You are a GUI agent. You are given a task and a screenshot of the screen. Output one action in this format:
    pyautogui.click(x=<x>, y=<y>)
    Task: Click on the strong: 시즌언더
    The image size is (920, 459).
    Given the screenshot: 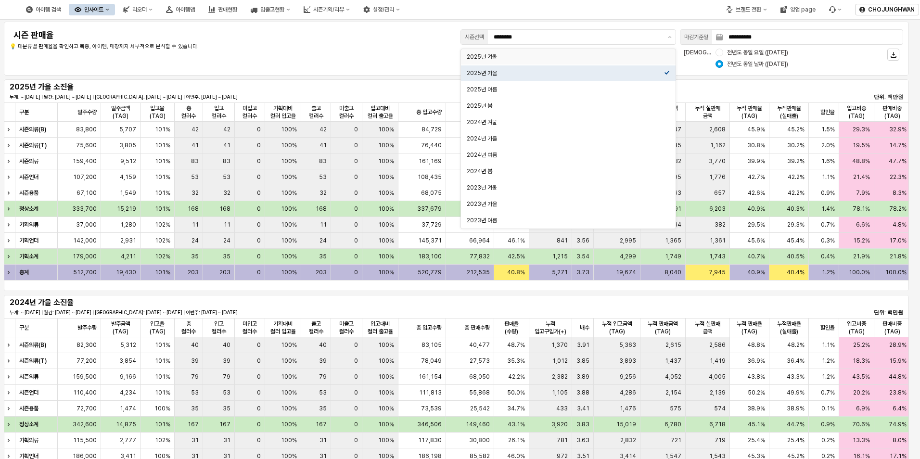 What is the action you would take?
    pyautogui.click(x=29, y=177)
    